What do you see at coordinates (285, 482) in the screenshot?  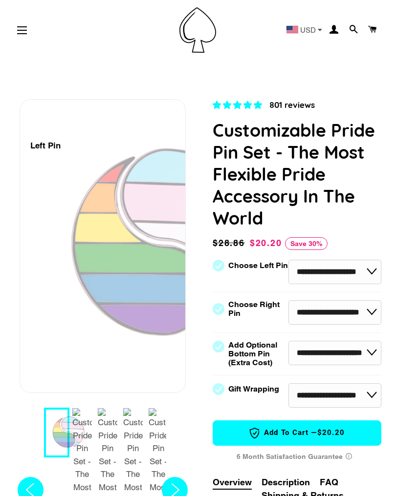 I see `button: Description` at bounding box center [285, 482].